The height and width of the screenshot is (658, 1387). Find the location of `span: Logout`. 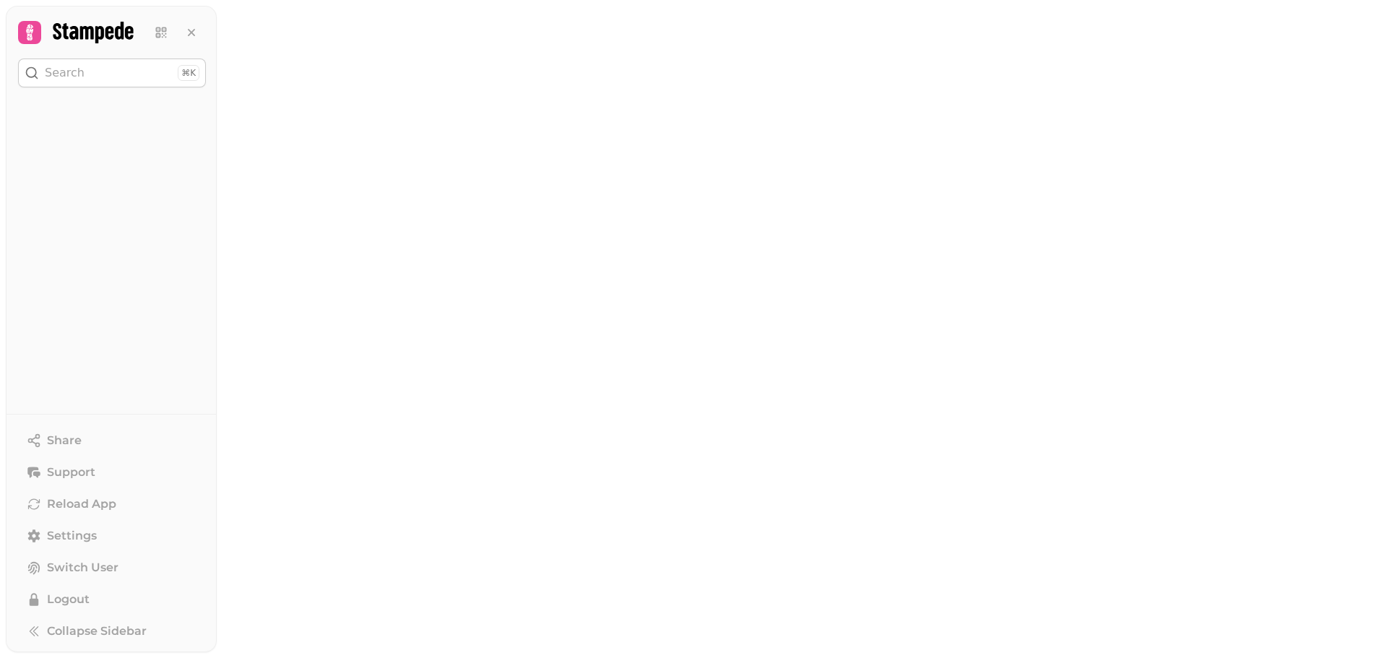

span: Logout is located at coordinates (68, 600).